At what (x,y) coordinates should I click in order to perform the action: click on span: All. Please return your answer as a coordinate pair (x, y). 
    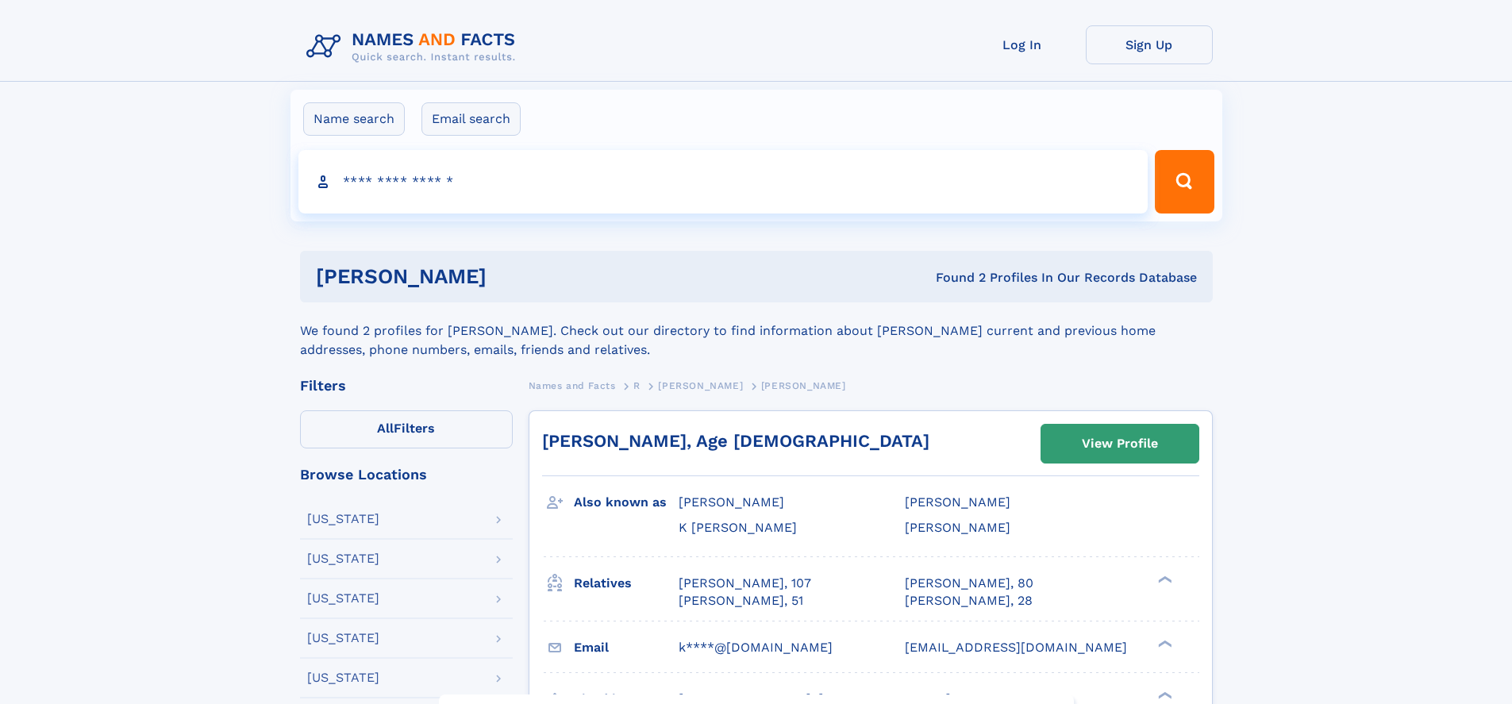
    Looking at the image, I should click on (385, 428).